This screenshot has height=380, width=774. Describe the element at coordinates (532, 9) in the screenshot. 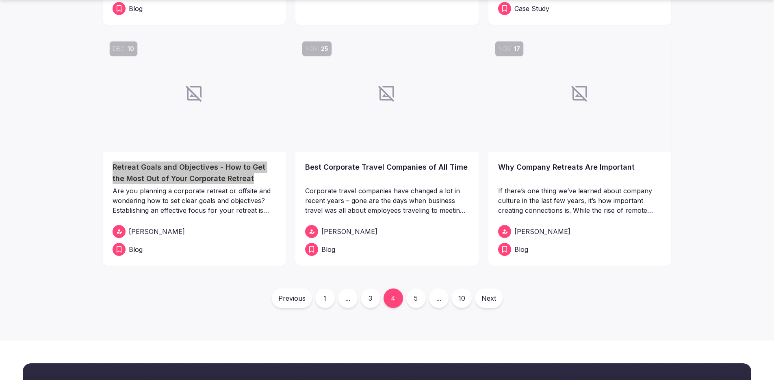

I see `span: Case Study` at that location.